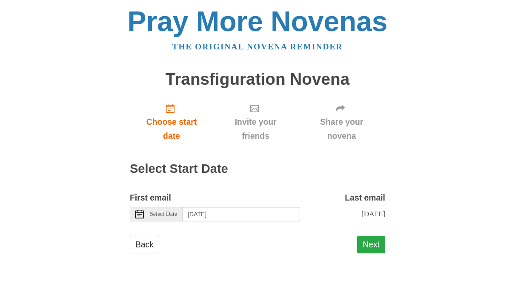  I want to click on span: Share your novena, so click(341, 129).